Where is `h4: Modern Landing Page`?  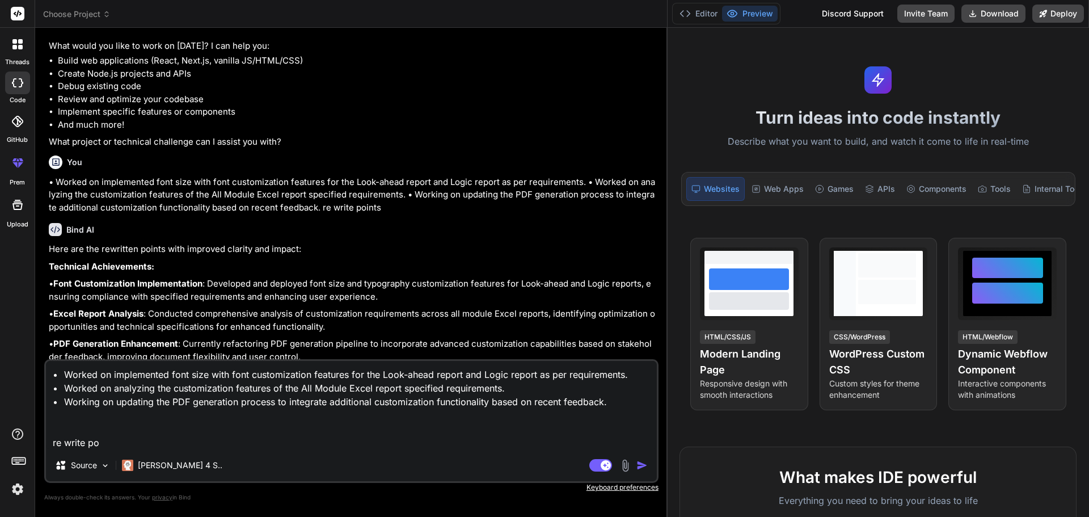
h4: Modern Landing Page is located at coordinates (750, 362).